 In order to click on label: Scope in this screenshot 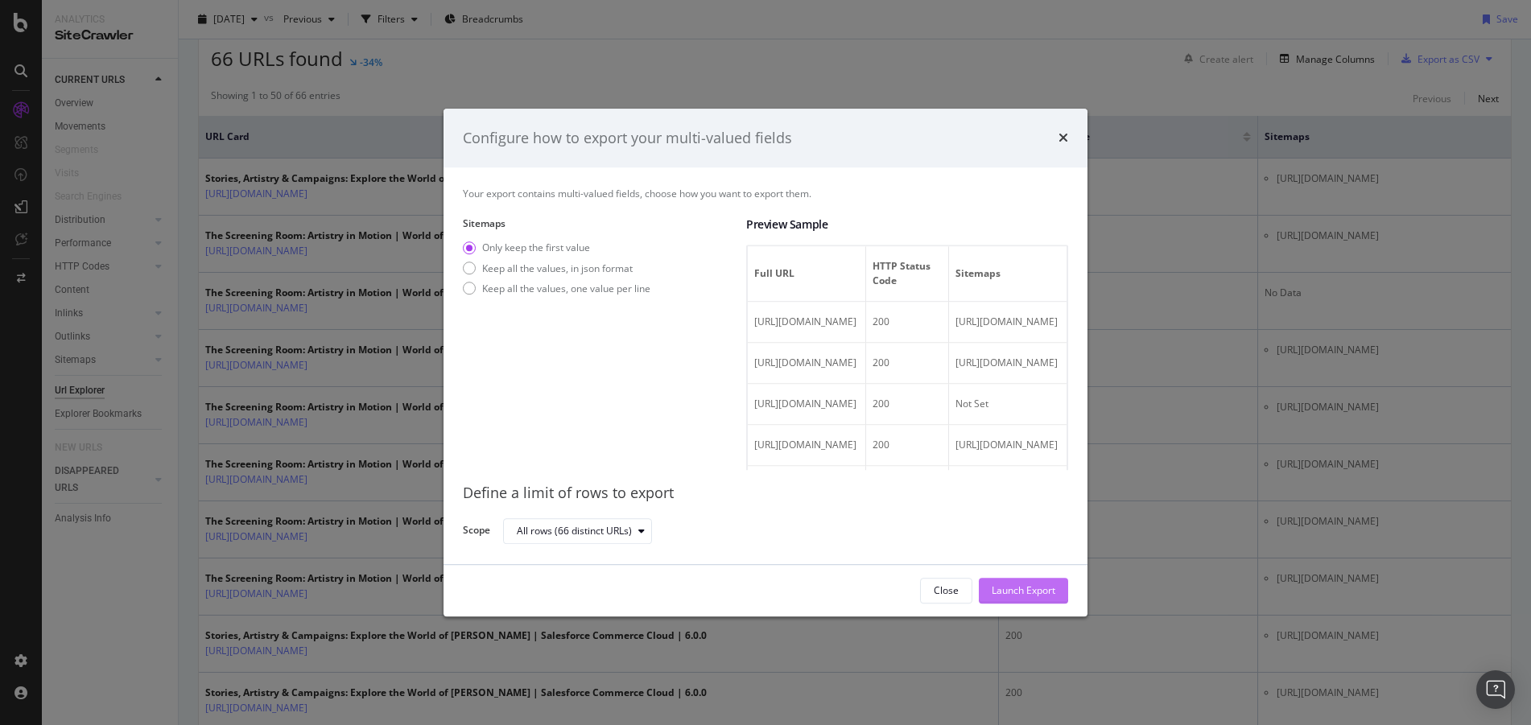, I will do `click(476, 532)`.